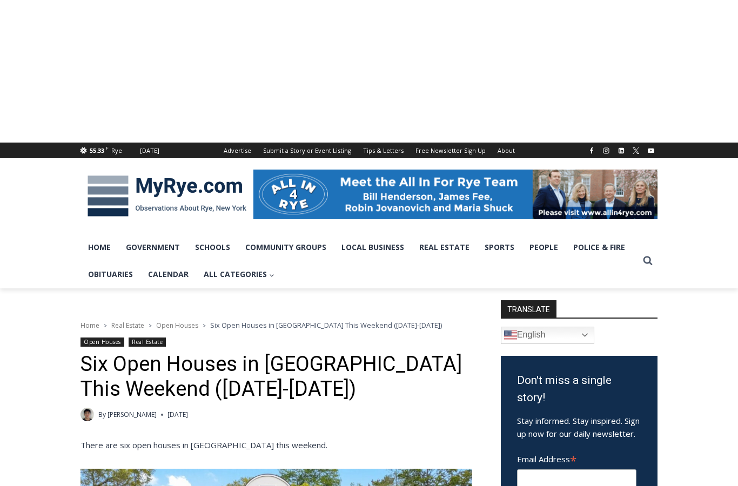  Describe the element at coordinates (506, 150) in the screenshot. I see `a: About` at that location.